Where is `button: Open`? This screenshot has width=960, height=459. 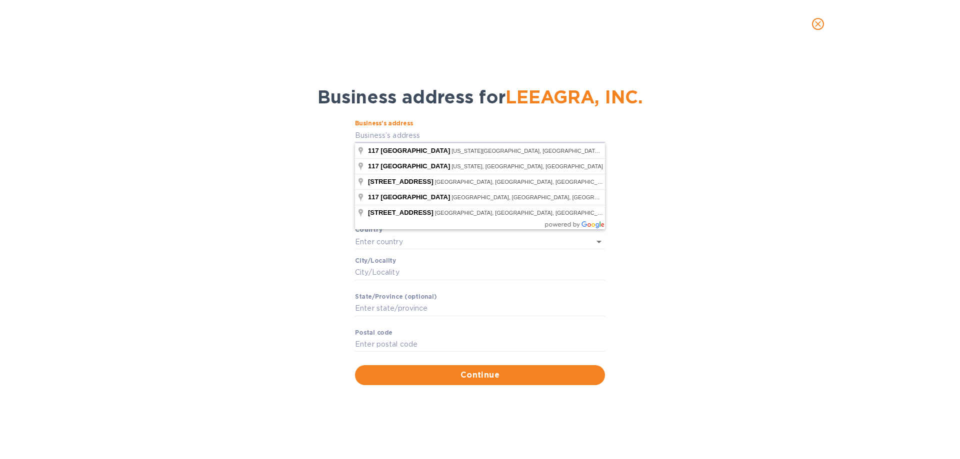
button: Open is located at coordinates (599, 242).